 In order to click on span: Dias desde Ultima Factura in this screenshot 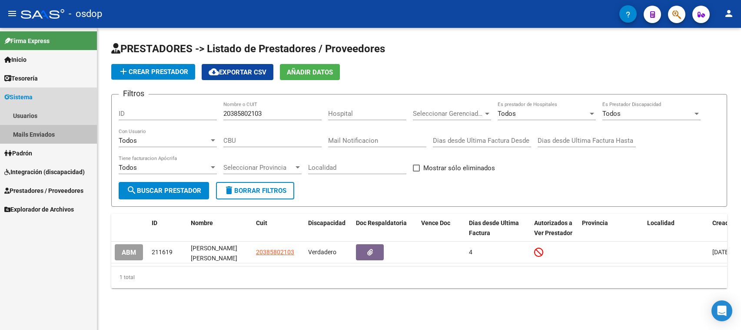, I will do `click(494, 227)`.